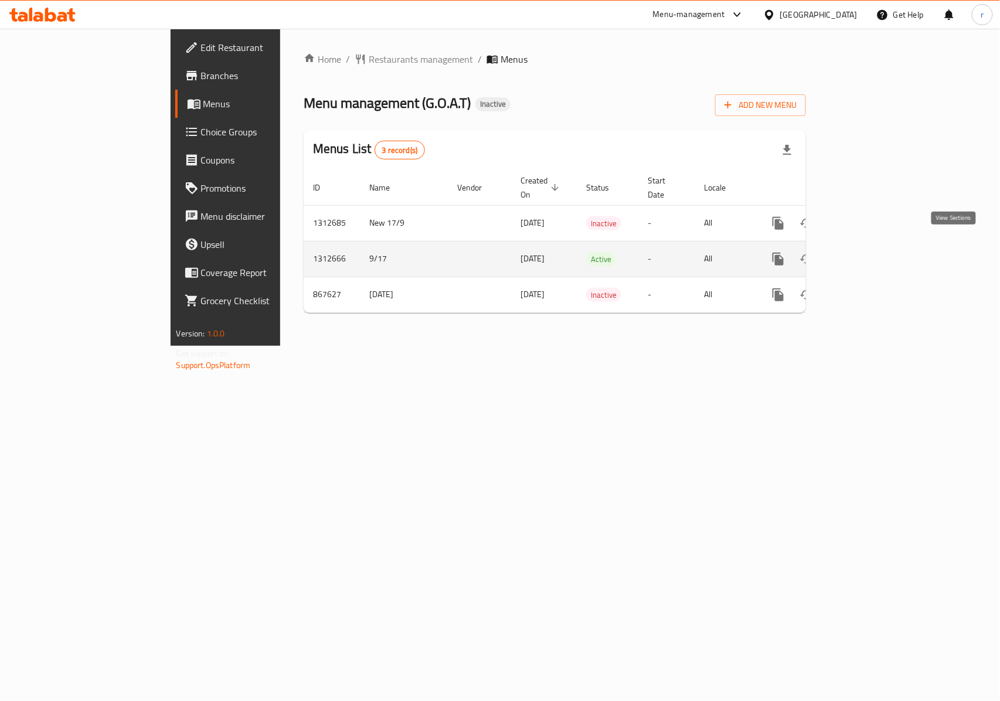  What do you see at coordinates (787, 150) in the screenshot?
I see `div: Export file` at bounding box center [787, 150].